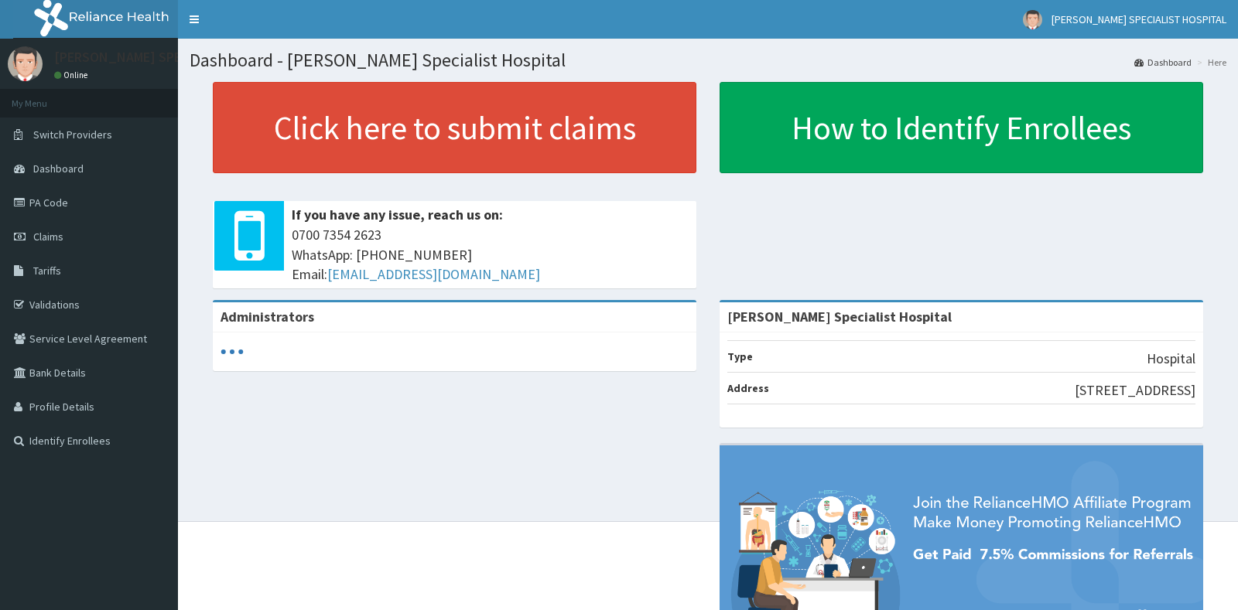 Image resolution: width=1238 pixels, height=610 pixels. What do you see at coordinates (748, 388) in the screenshot?
I see `b: Address` at bounding box center [748, 388].